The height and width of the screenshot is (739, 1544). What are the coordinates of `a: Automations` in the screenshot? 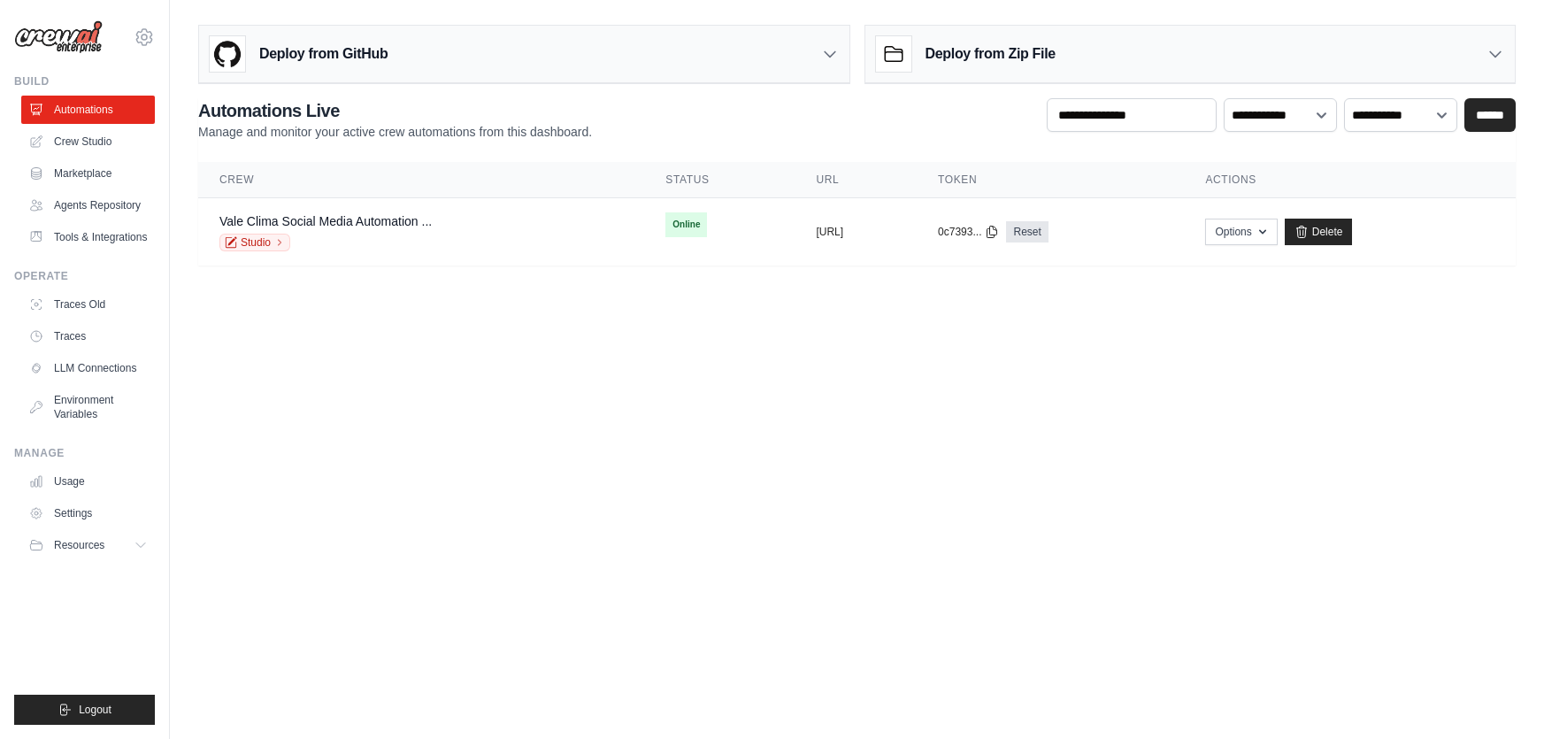 It's located at (88, 110).